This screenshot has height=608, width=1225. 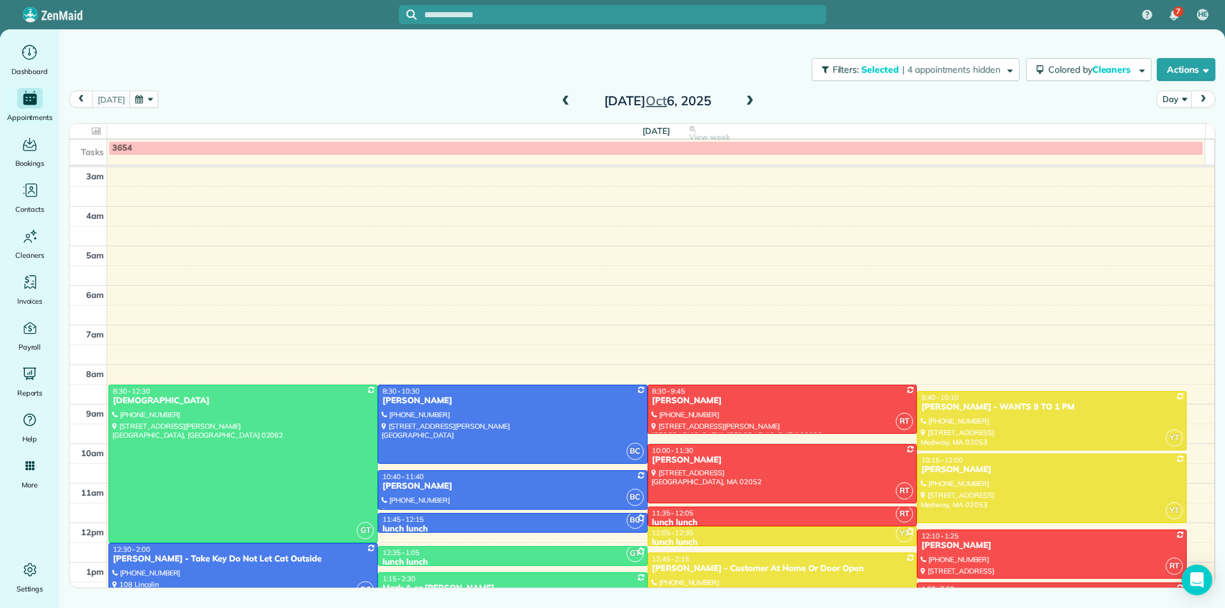 I want to click on a: Contacts, so click(x=29, y=198).